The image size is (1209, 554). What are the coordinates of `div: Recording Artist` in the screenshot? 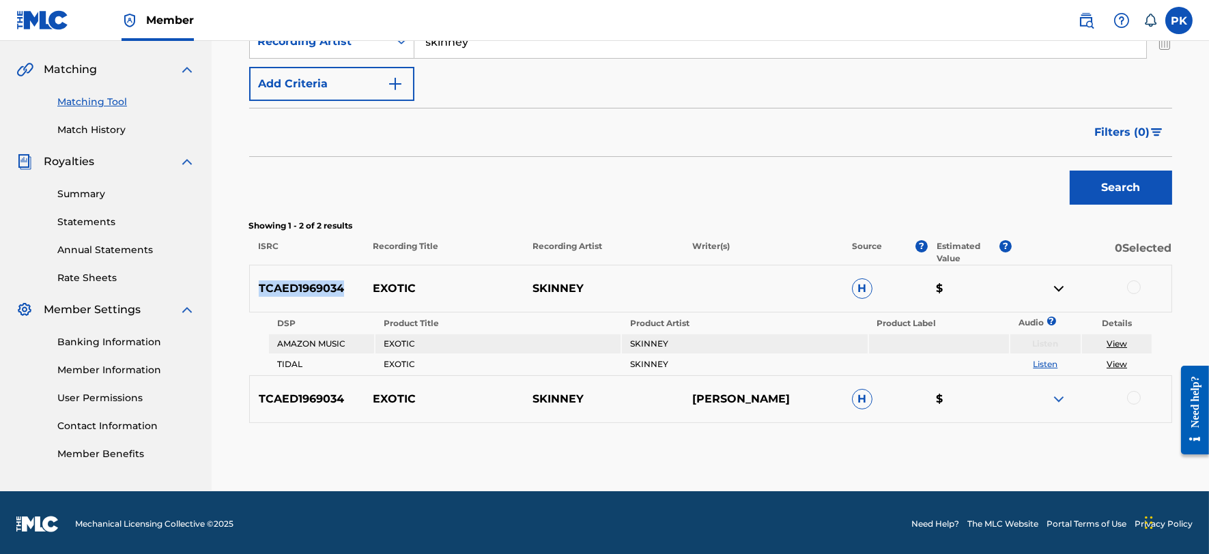 It's located at (319, 42).